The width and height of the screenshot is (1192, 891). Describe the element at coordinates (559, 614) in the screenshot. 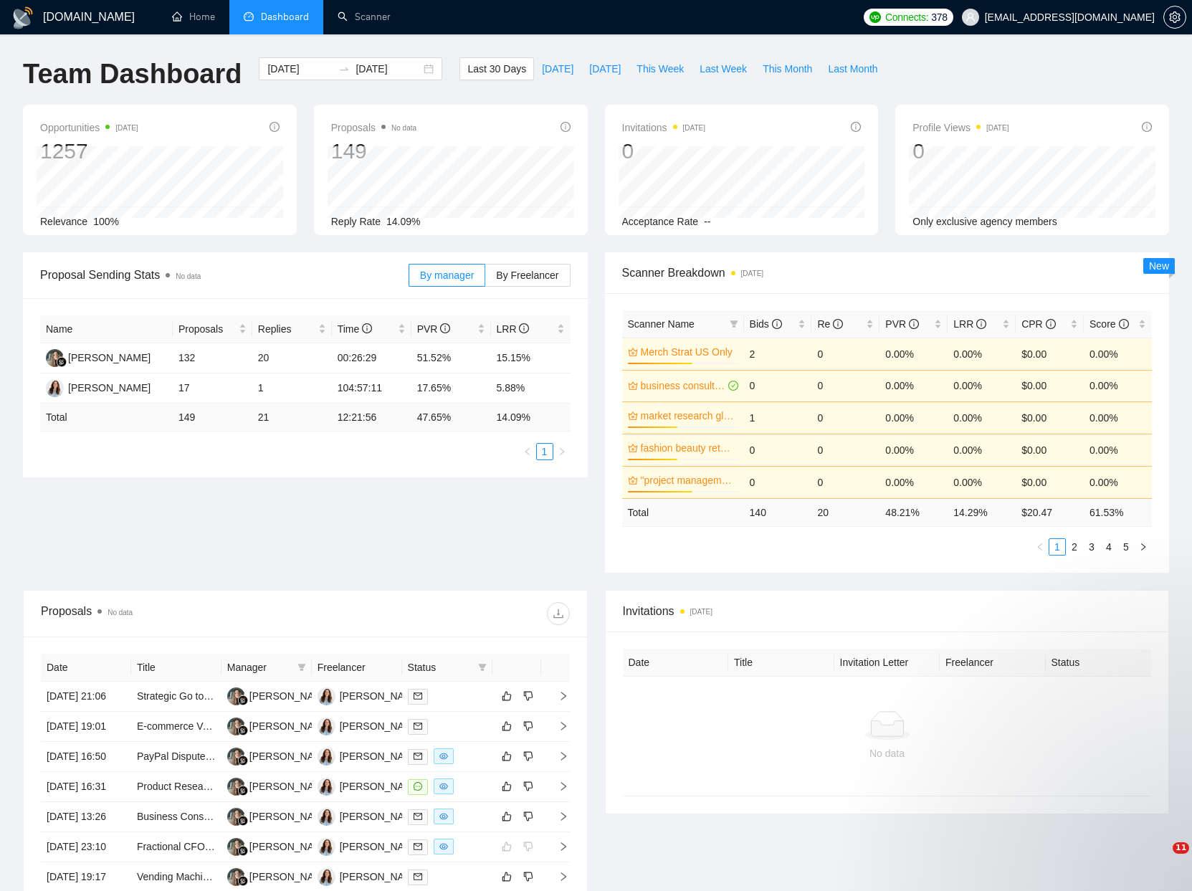

I see `span: download` at that location.